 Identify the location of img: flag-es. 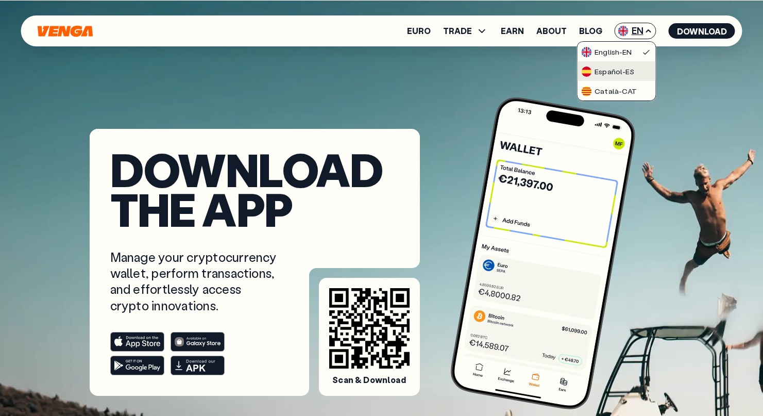
(586, 72).